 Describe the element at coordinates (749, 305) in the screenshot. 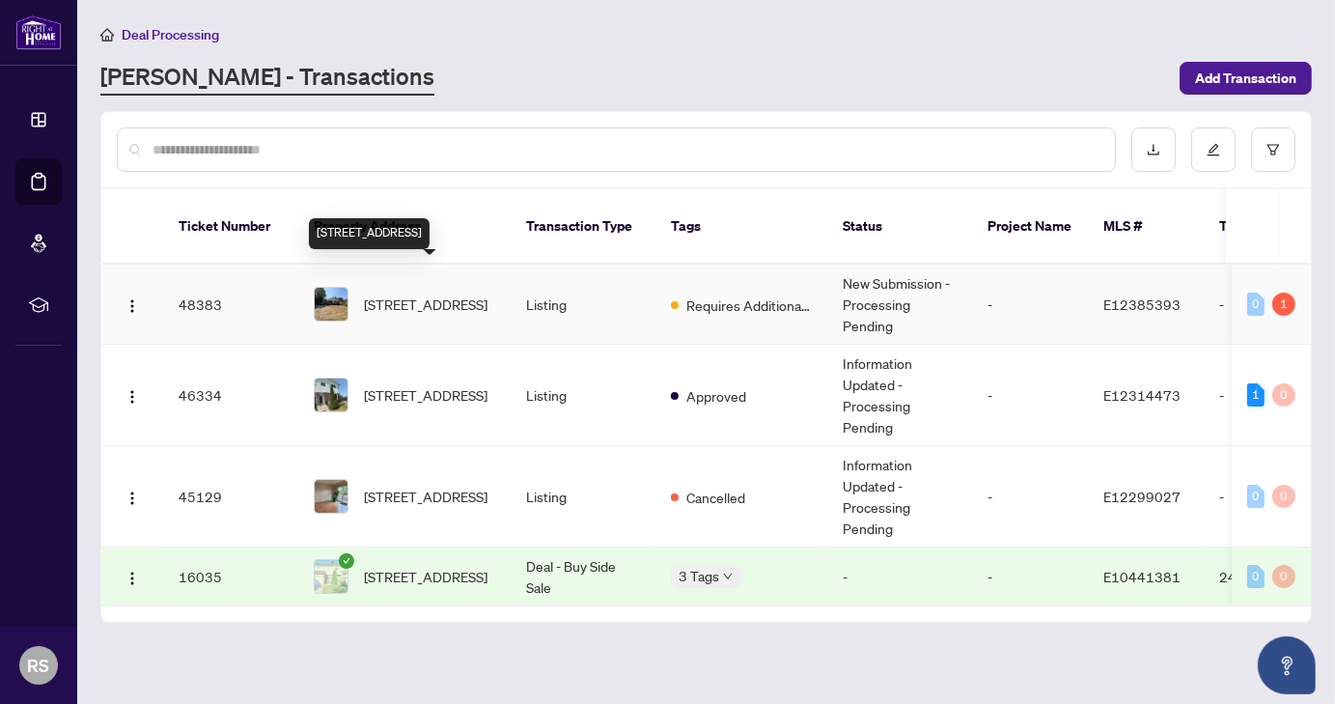

I see `span: Requires Additional Docs` at that location.